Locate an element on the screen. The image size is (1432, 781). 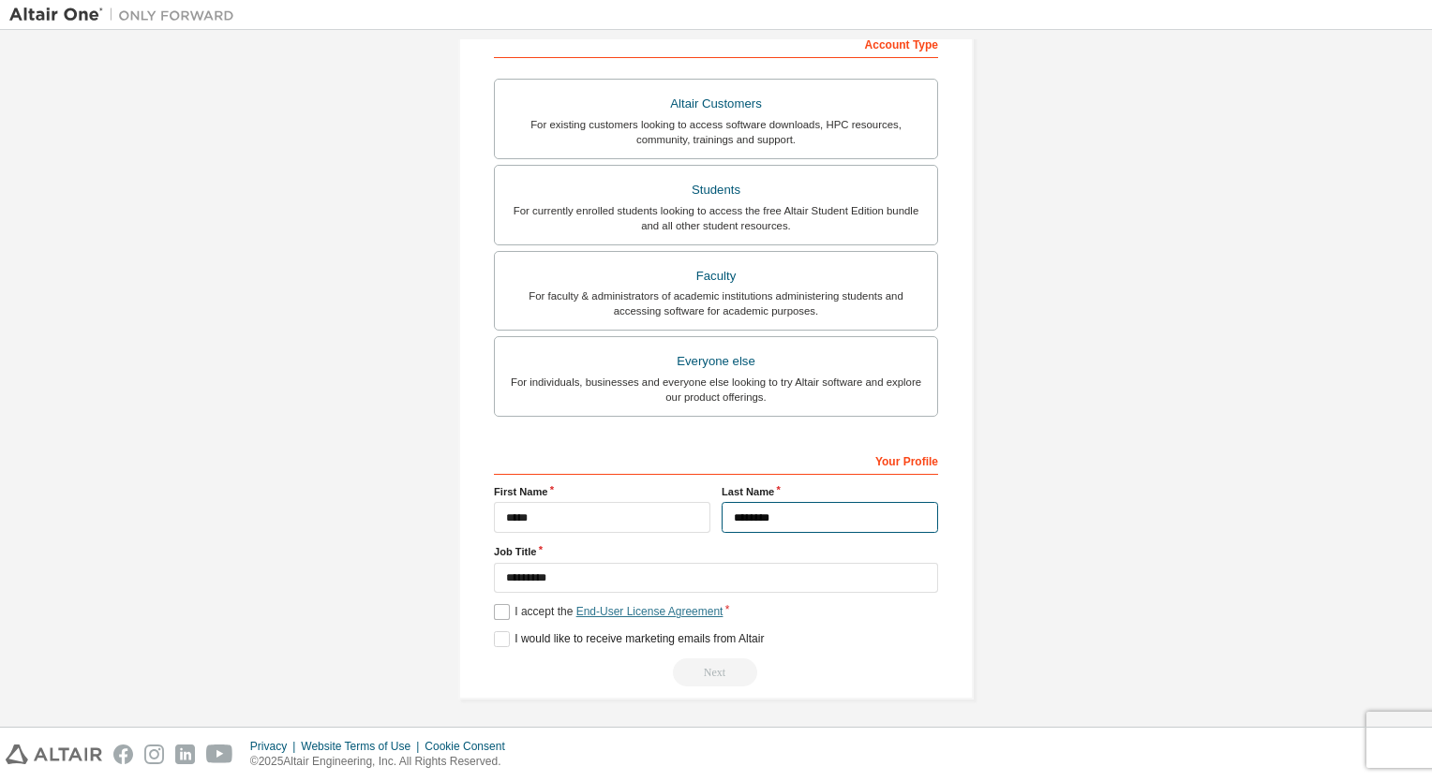
img: youtube.svg is located at coordinates (219, 754).